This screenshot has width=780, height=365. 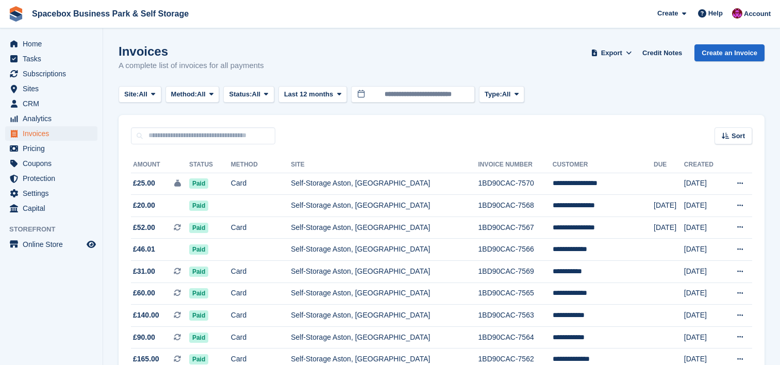 I want to click on img: stora-icon-8386f47178a22dfd0bd8f6a31ec36ba5ce8667c1dd55bd0f319d3a0aa187defe.svg, so click(x=16, y=14).